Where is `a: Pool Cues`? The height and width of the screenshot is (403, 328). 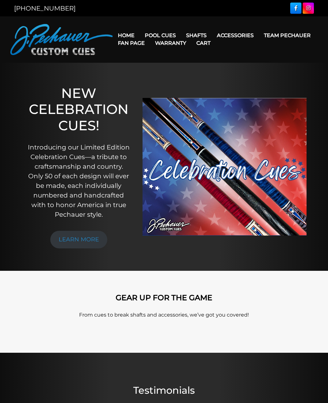
a: Pool Cues is located at coordinates (160, 35).